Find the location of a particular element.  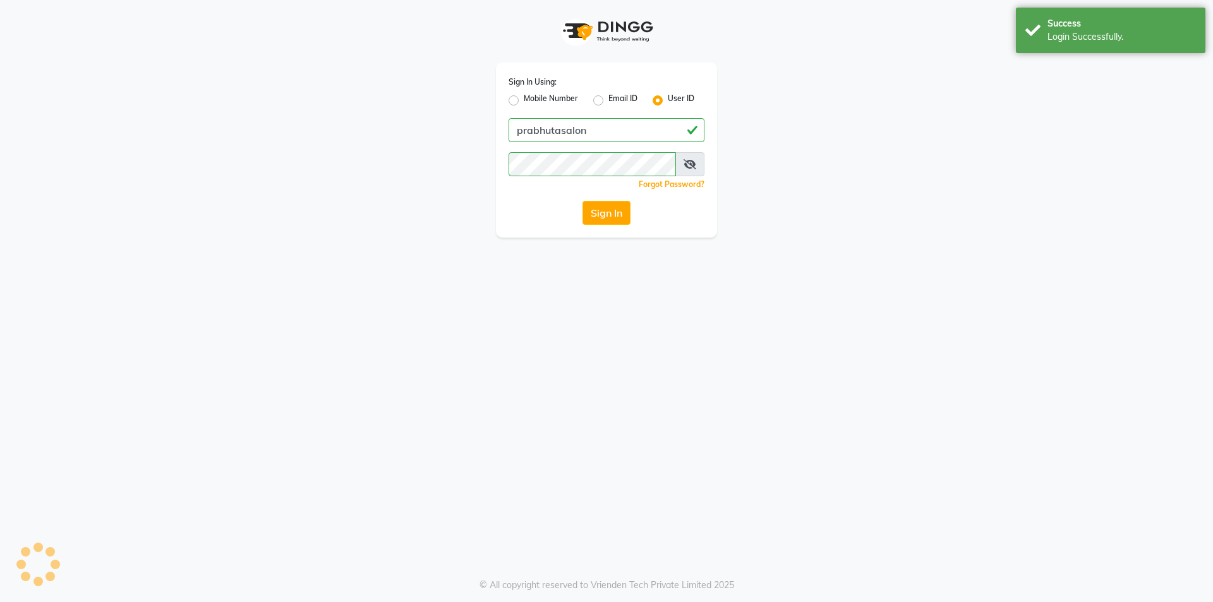

div: Success is located at coordinates (1121, 23).